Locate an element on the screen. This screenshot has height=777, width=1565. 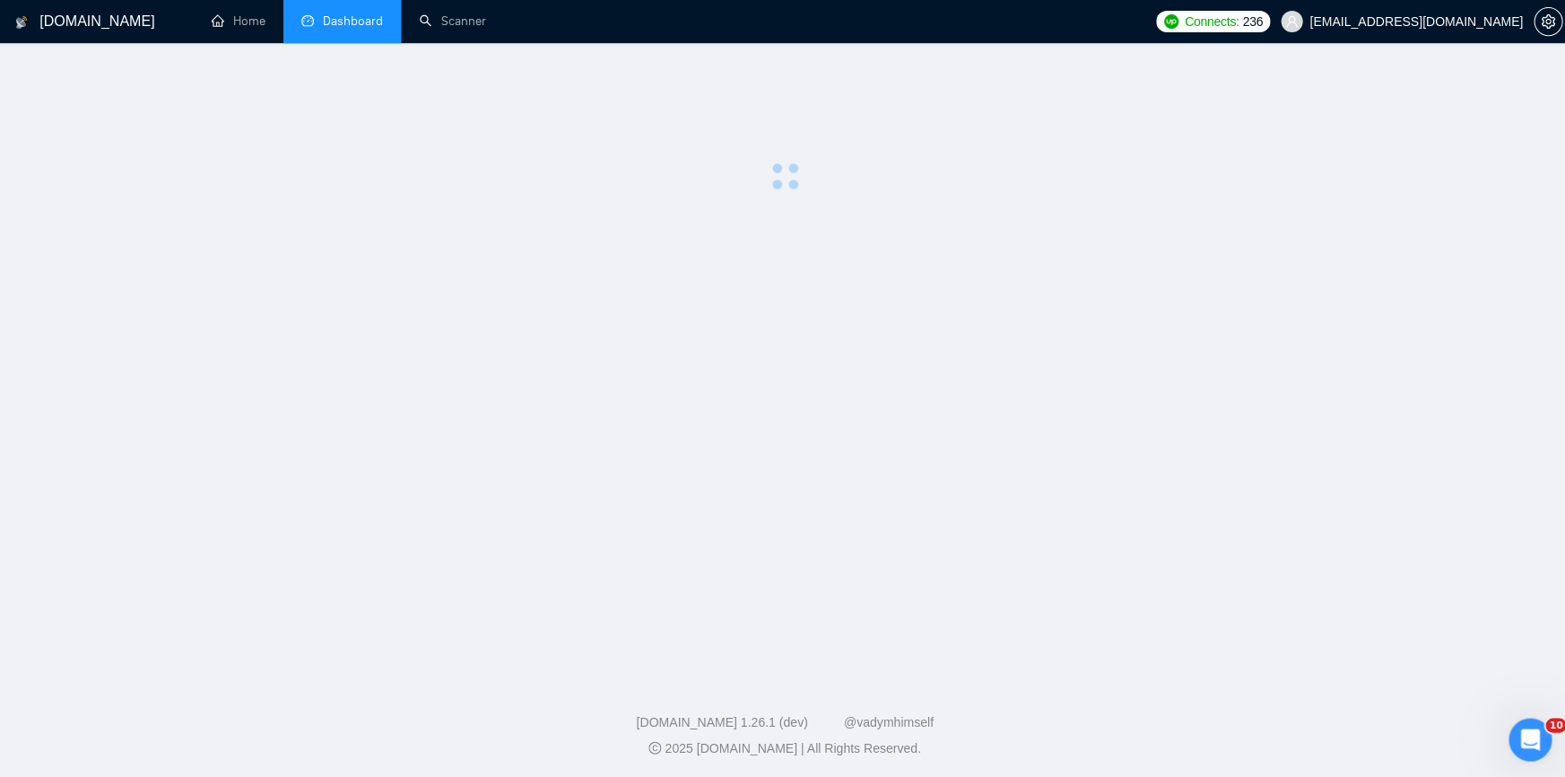
span: user is located at coordinates (1288, 22).